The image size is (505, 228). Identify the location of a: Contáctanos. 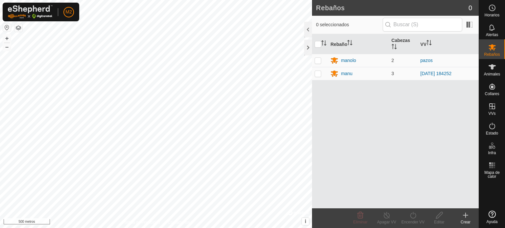
(179, 223).